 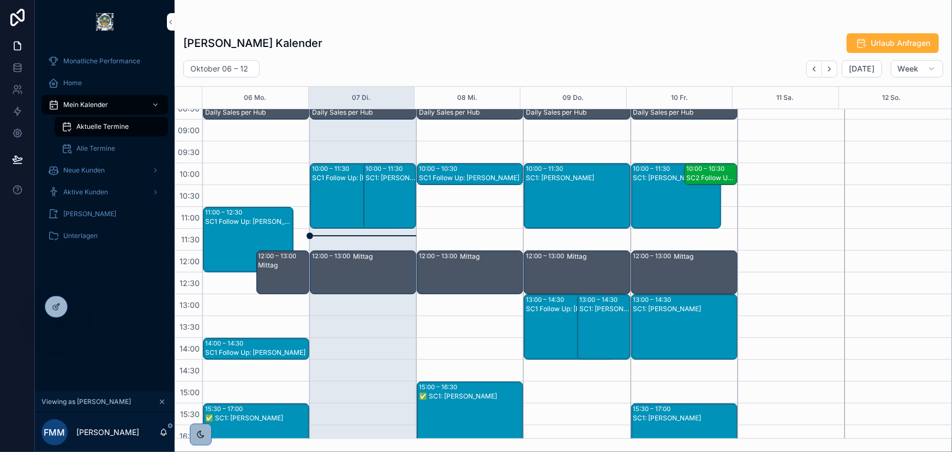 What do you see at coordinates (189, 130) in the screenshot?
I see `span: 09:00` at bounding box center [189, 130].